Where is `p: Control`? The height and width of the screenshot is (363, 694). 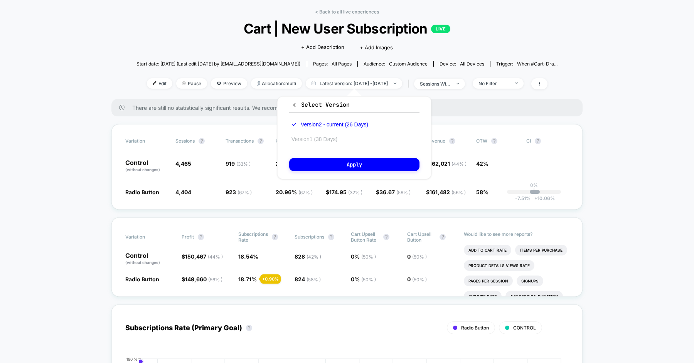 p: Control is located at coordinates (146, 166).